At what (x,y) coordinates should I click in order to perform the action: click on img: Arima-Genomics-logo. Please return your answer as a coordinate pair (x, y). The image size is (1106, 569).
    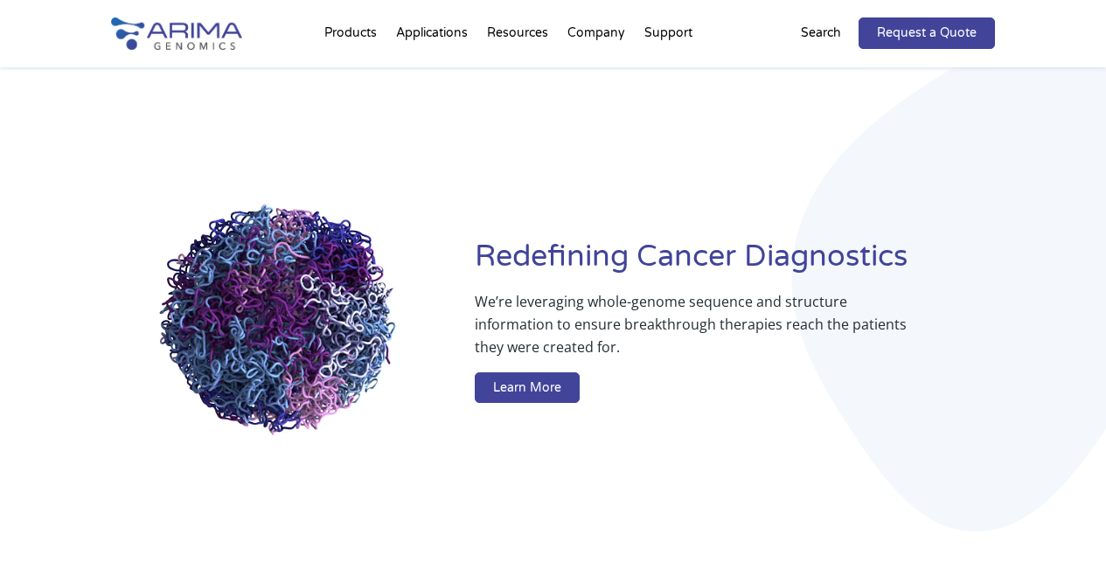
    Looking at the image, I should click on (177, 33).